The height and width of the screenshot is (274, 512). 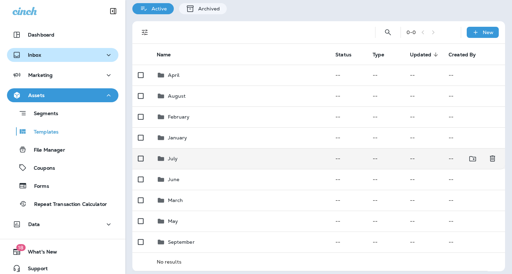 What do you see at coordinates (492, 159) in the screenshot?
I see `button: Delete` at bounding box center [492, 159].